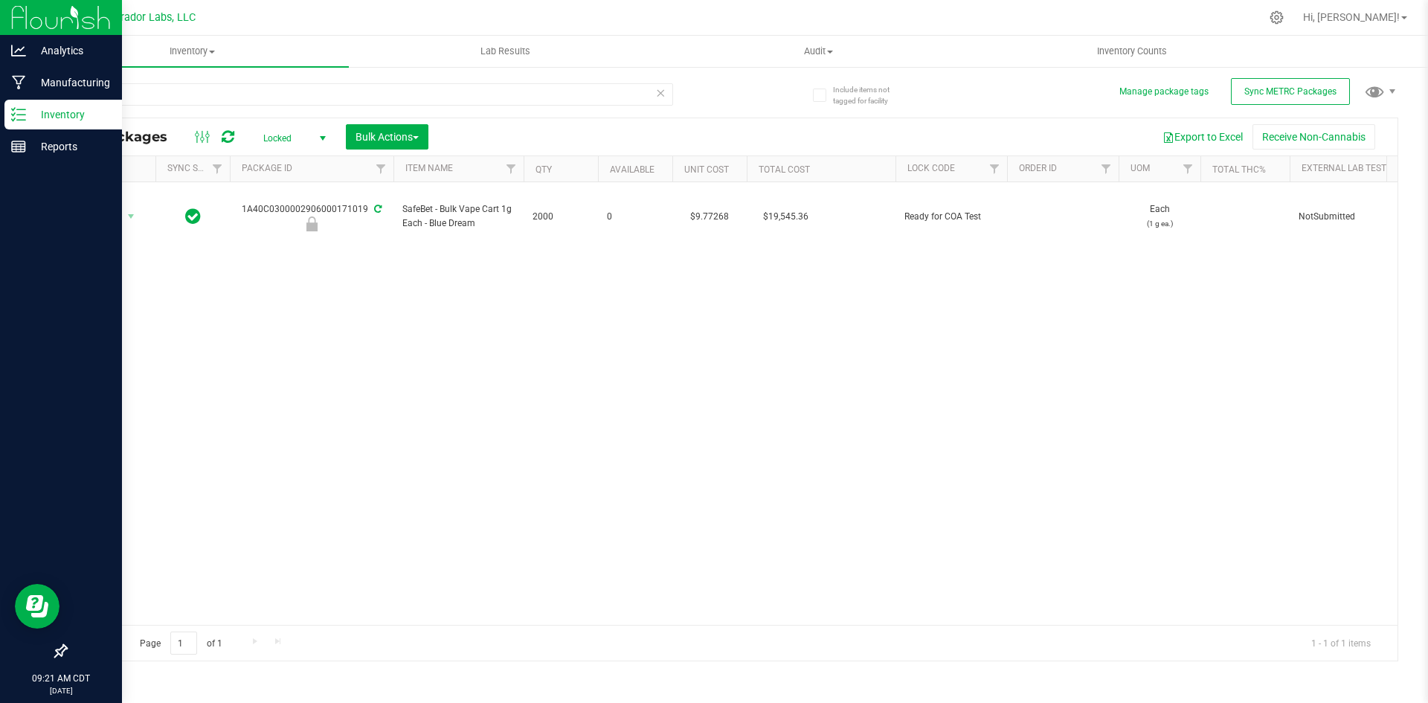 This screenshot has width=1428, height=703. Describe the element at coordinates (661, 93) in the screenshot. I see `span: Clear` at that location.